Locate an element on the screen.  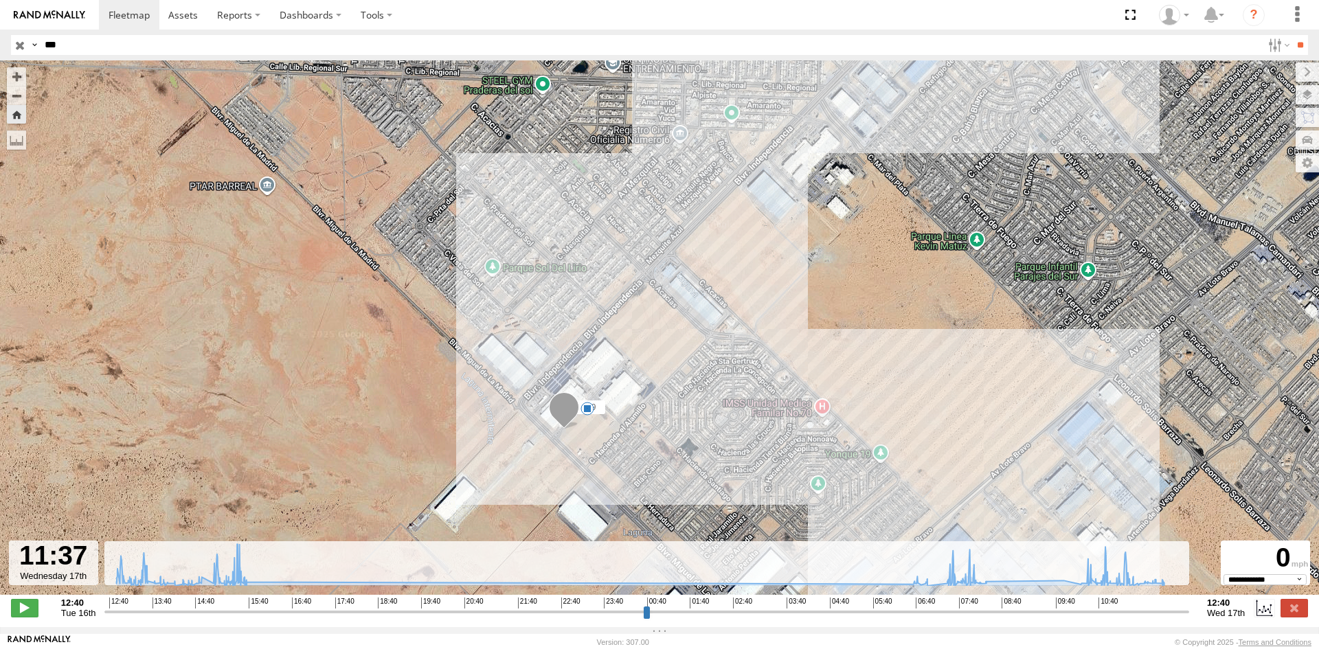
div: © Copyright 2025 - is located at coordinates (1243, 642).